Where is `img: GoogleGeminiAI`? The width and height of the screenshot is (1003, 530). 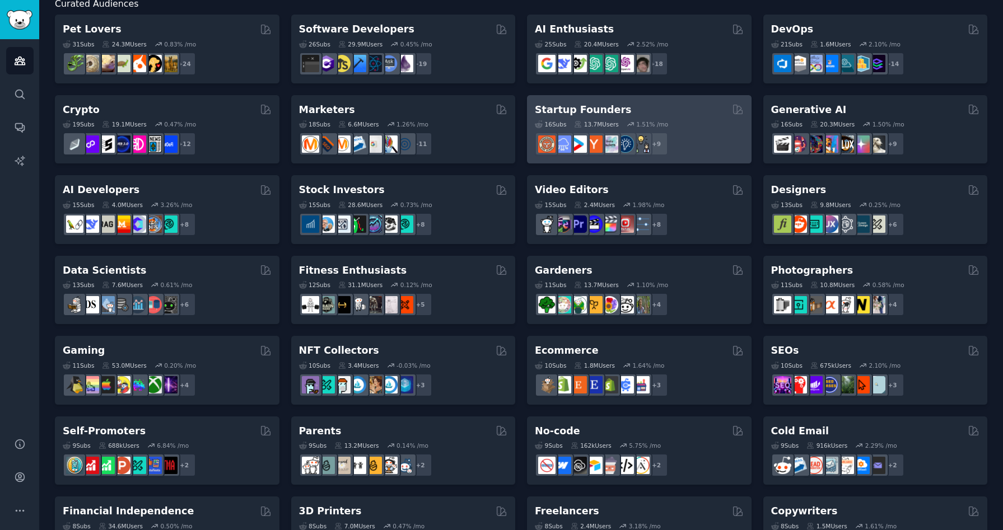 img: GoogleGeminiAI is located at coordinates (546, 63).